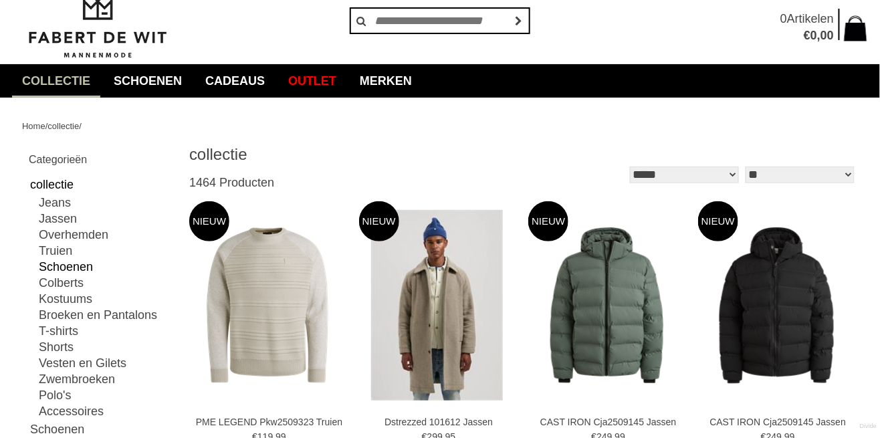  Describe the element at coordinates (312, 81) in the screenshot. I see `a: Outlet` at that location.